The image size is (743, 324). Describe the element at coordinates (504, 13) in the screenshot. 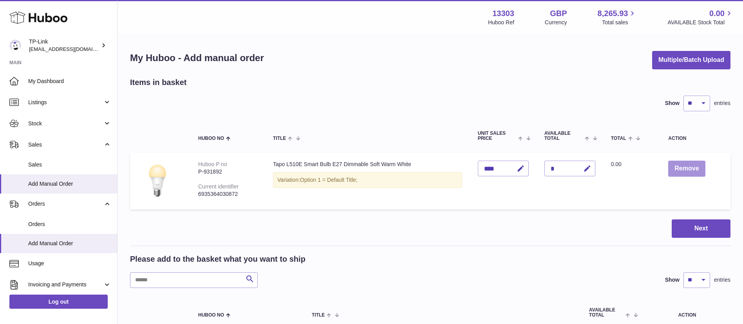

I see `strong: 13303` at that location.